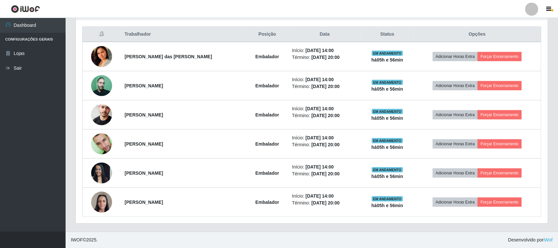 This screenshot has height=248, width=558. I want to click on img: 1703544280650.jpeg, so click(102, 115).